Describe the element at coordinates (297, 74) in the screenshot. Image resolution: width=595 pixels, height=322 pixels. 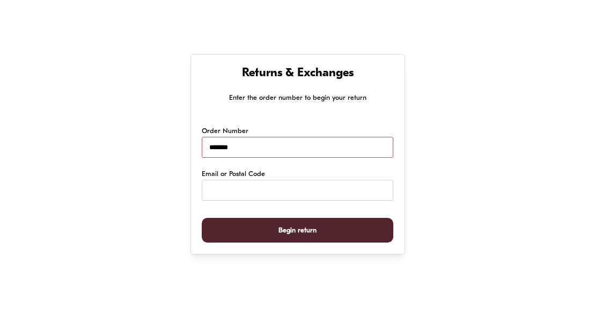
I see `h1: Returns & Exchanges` at that location.